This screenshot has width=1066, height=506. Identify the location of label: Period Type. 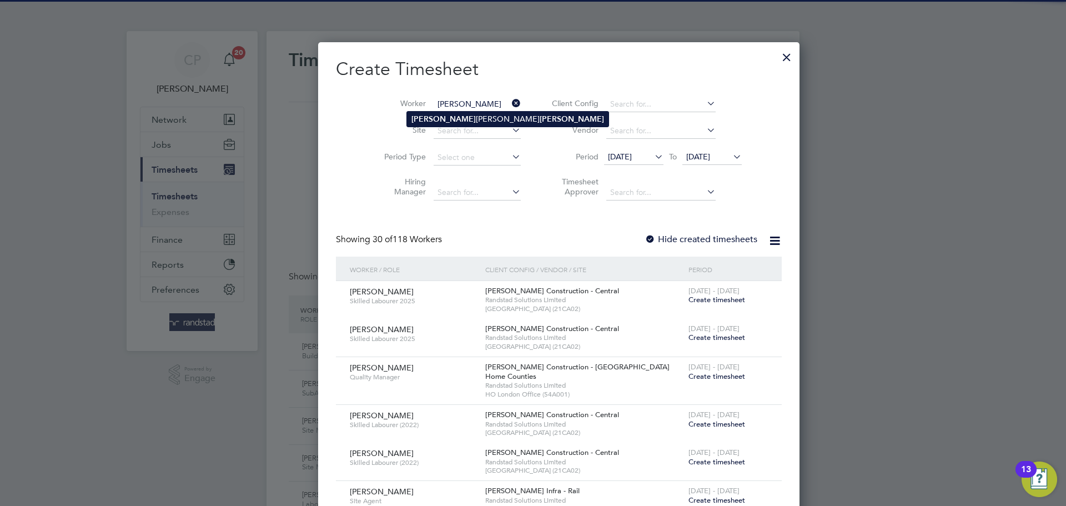
(401, 157).